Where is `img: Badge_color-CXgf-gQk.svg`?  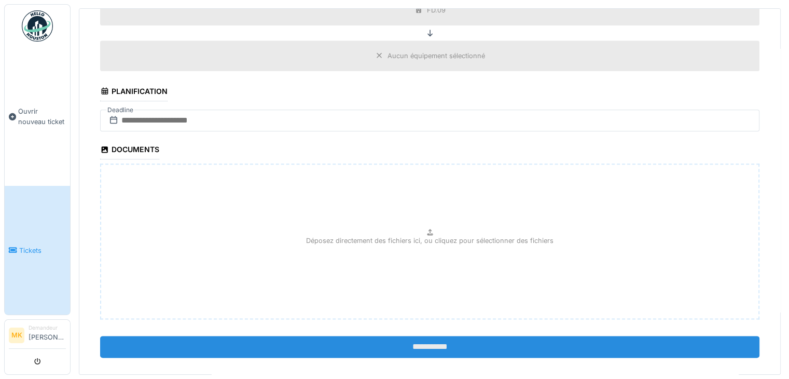
img: Badge_color-CXgf-gQk.svg is located at coordinates (37, 26).